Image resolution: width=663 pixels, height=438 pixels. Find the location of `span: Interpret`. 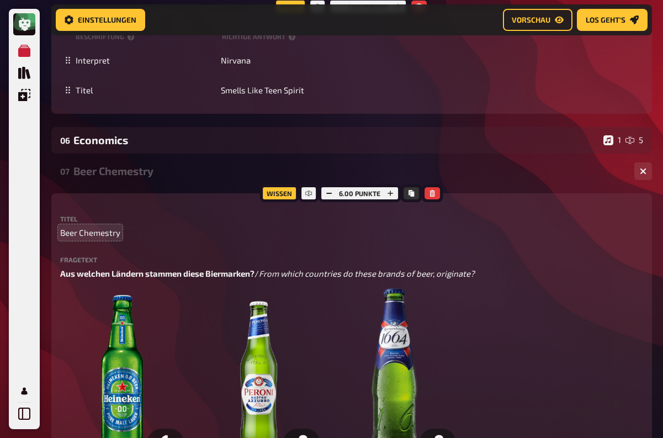

span: Interpret is located at coordinates (93, 60).